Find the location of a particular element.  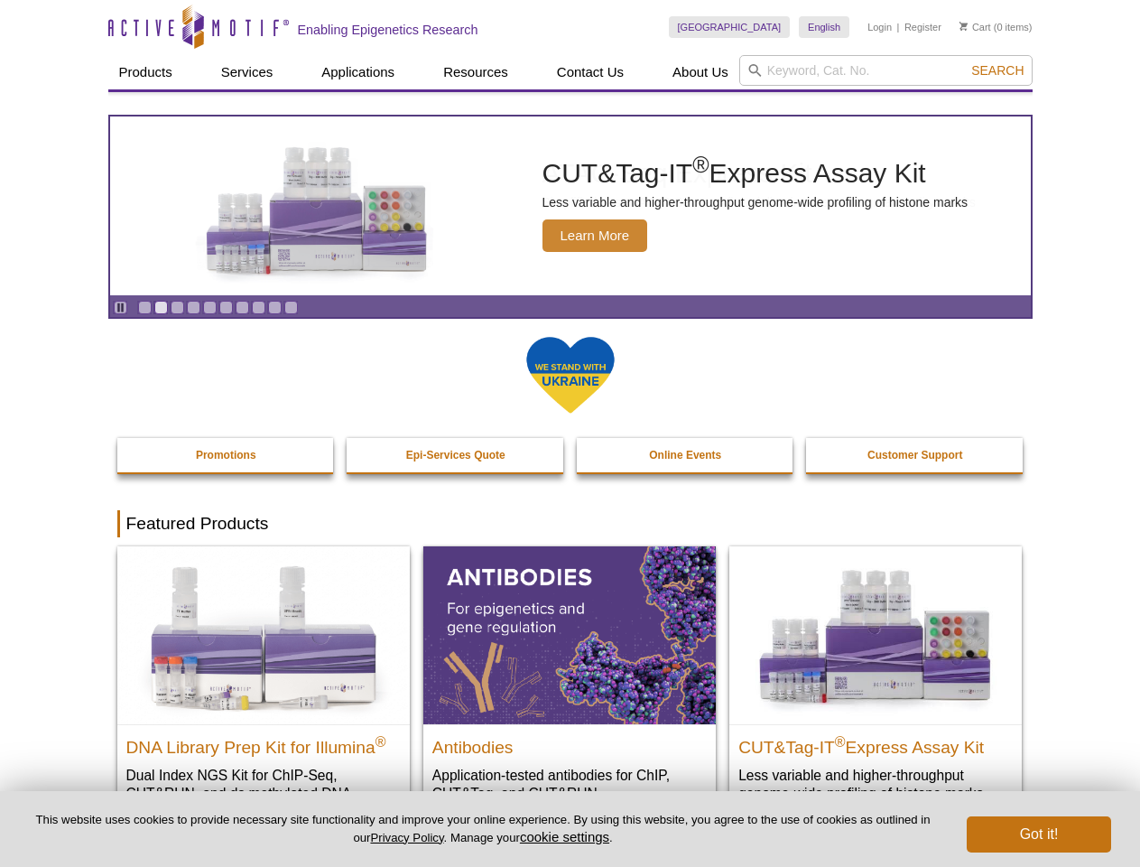

img: CUT&Tag-IT Express Assay Kit is located at coordinates (317, 206).